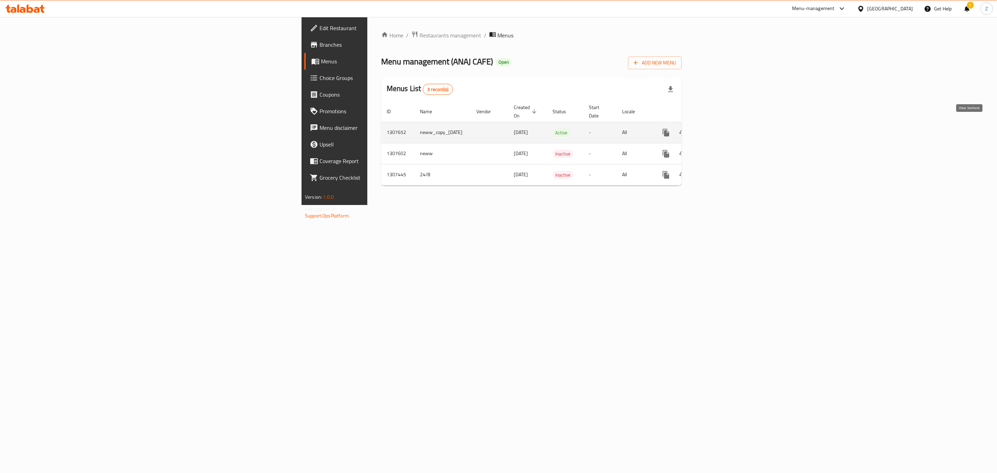 The height and width of the screenshot is (473, 997). What do you see at coordinates (386, 128) in the screenshot?
I see `a: Menu disclaimer` at bounding box center [386, 128].